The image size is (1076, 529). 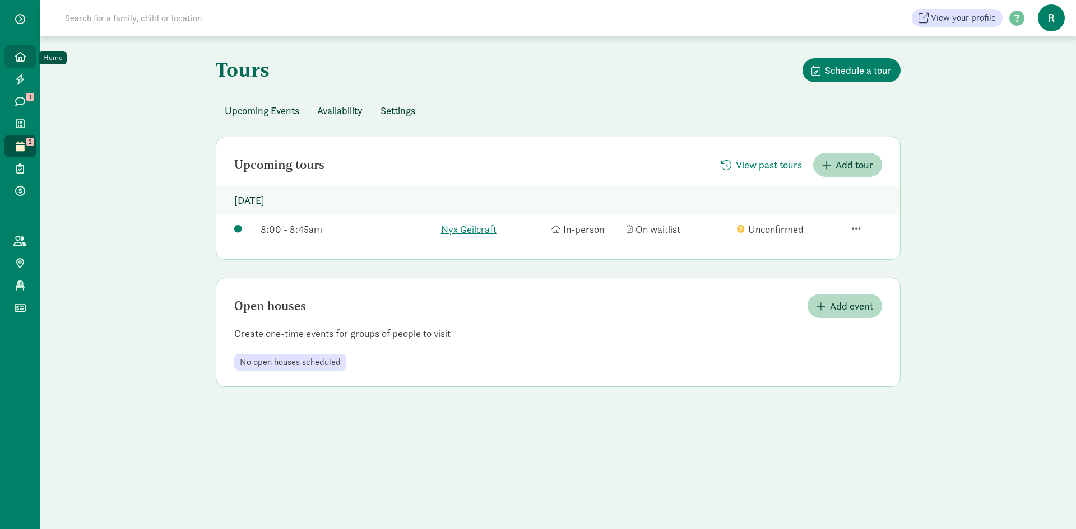 I want to click on div: Home, so click(x=53, y=58).